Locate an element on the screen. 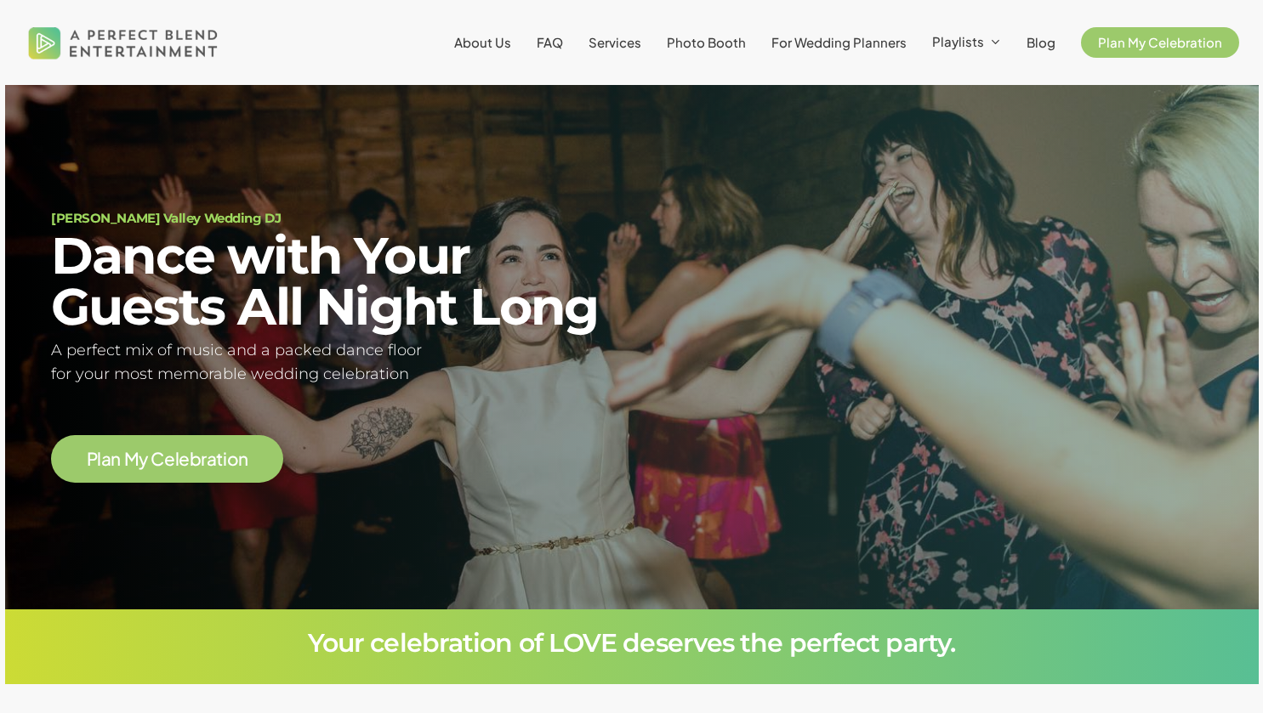  span: i is located at coordinates (224, 459).